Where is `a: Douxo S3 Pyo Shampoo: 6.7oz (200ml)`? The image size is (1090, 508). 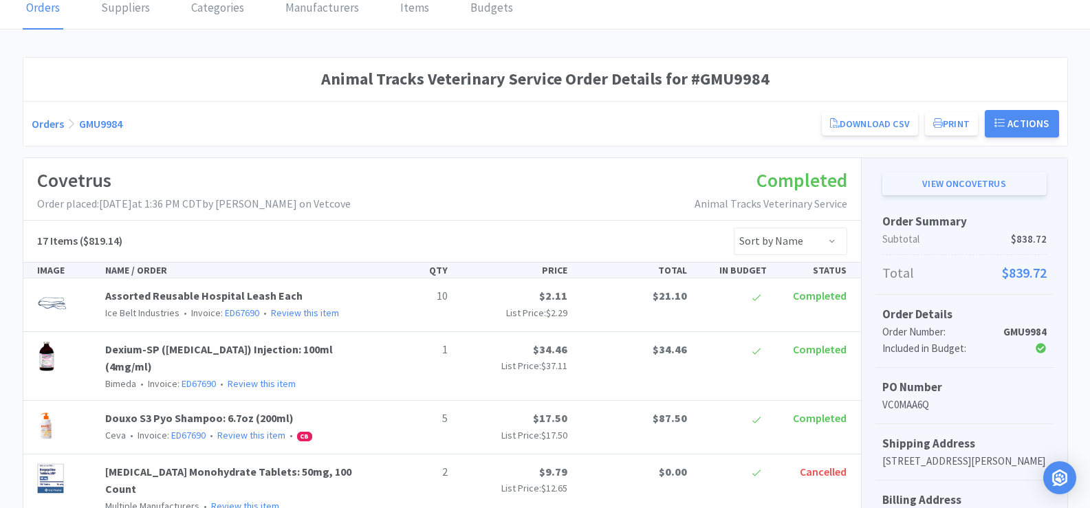 a: Douxo S3 Pyo Shampoo: 6.7oz (200ml) is located at coordinates (200, 418).